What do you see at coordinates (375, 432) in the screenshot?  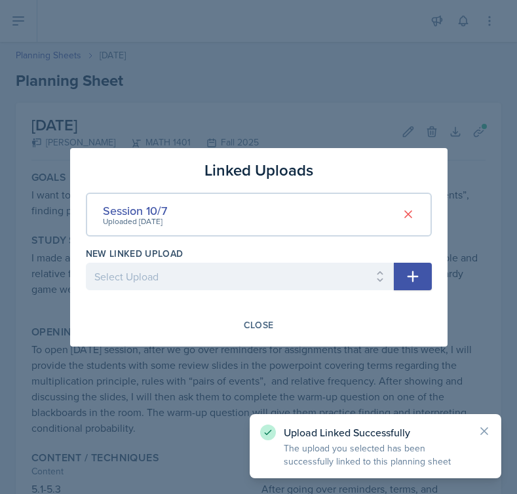 I see `p: Upload Linked Successfully` at bounding box center [375, 432].